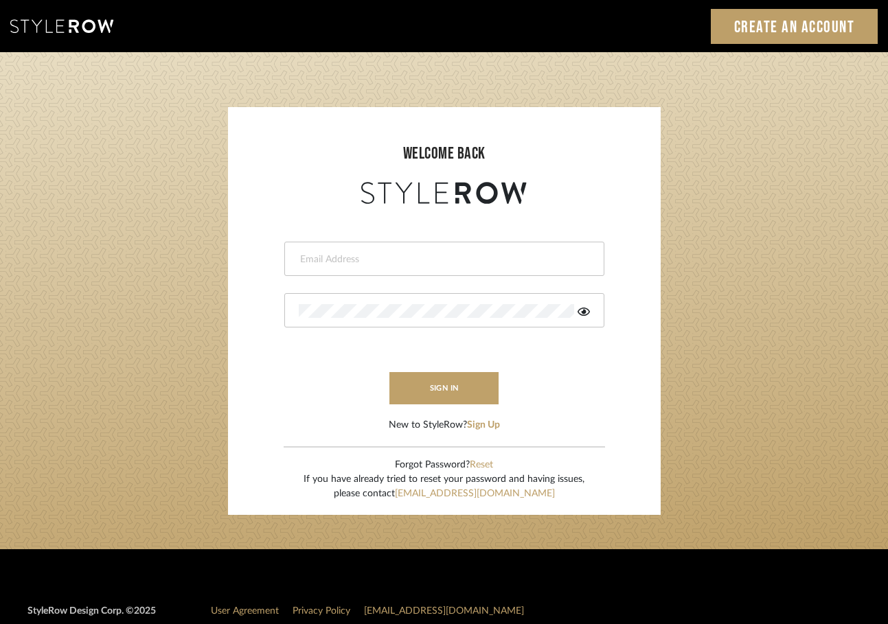  What do you see at coordinates (795, 26) in the screenshot?
I see `a: Create an Account` at bounding box center [795, 26].